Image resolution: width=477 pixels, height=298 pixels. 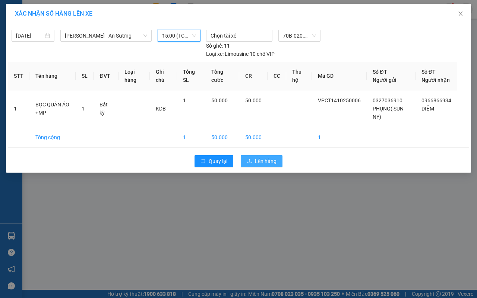 I want to click on div: Limousine 10 chỗ VIP, so click(x=240, y=54).